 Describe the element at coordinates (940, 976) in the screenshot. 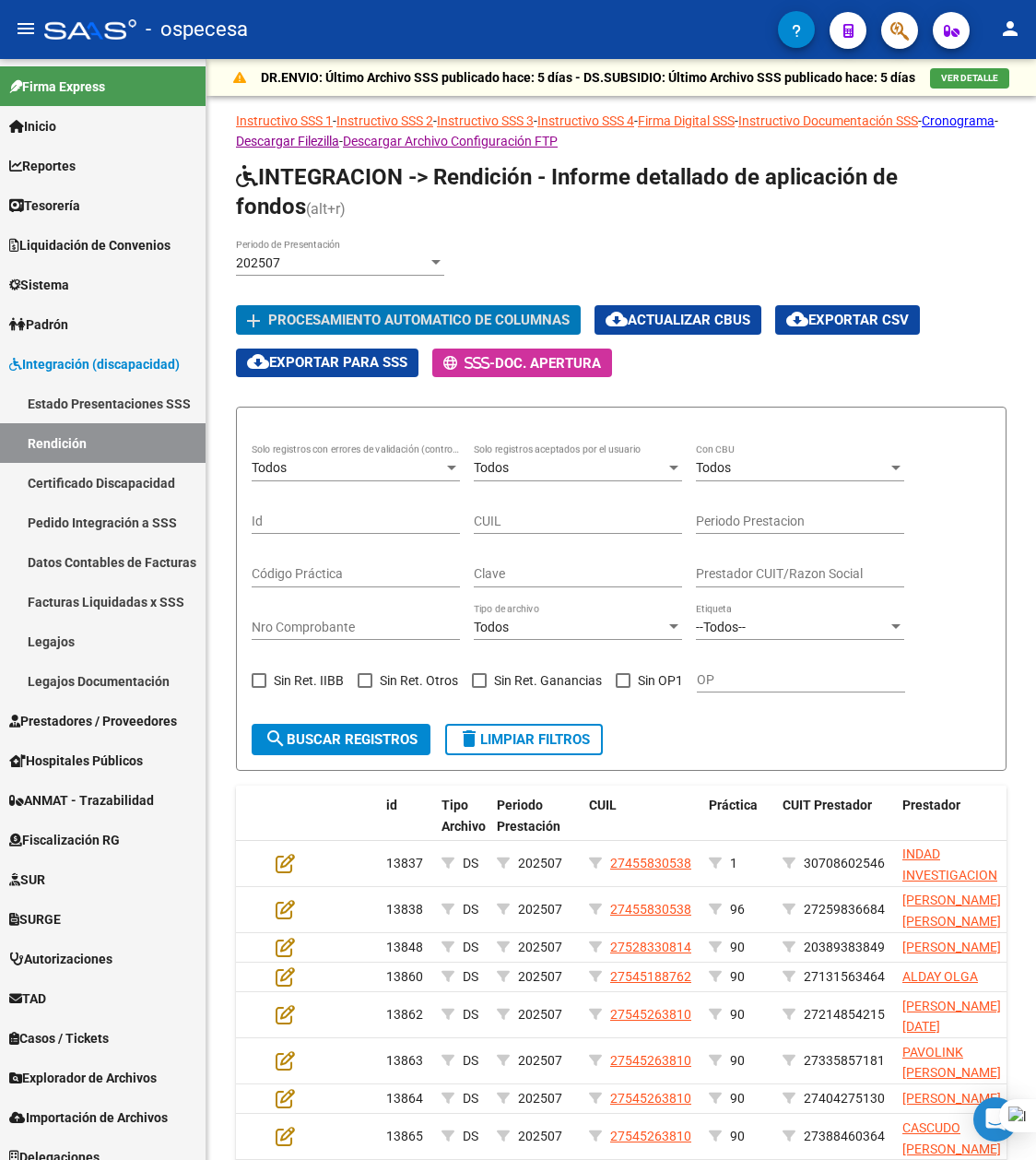

I see `span: ALDAY OLGA` at that location.